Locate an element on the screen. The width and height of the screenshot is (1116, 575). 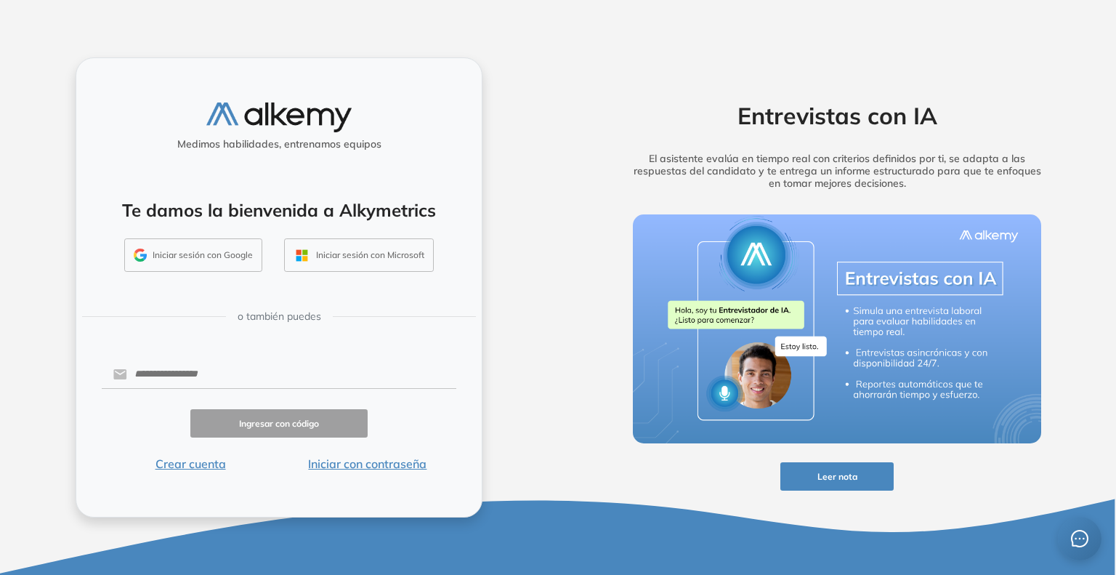
h4: Te damos la bienvenida a Alkymetrics is located at coordinates (279, 210).